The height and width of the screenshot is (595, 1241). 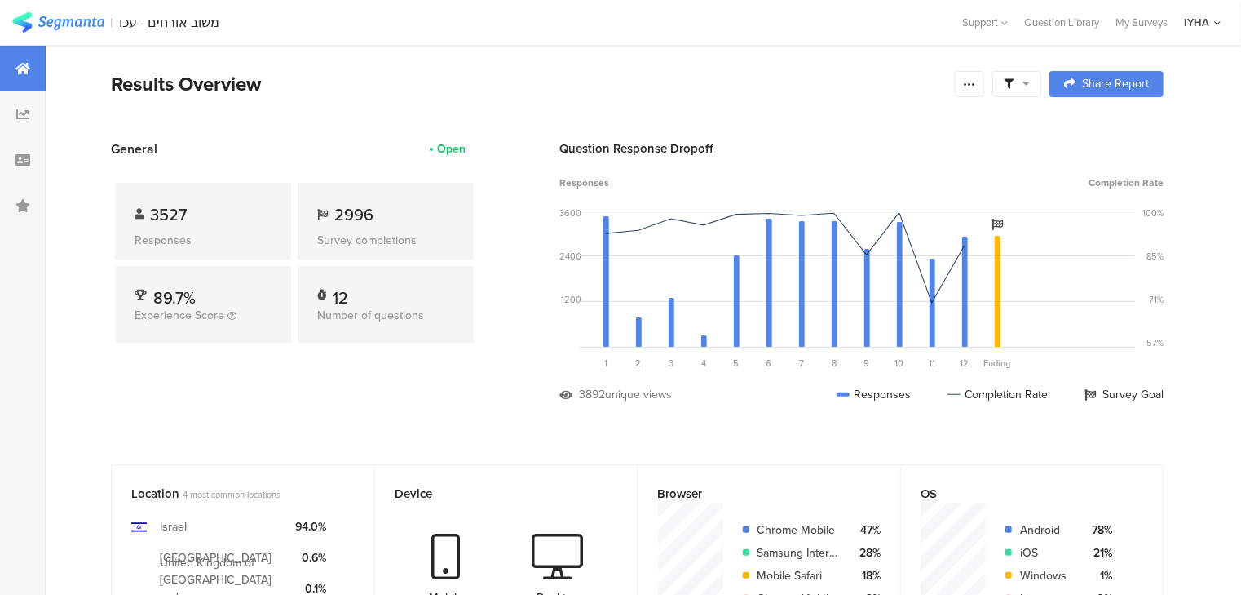 What do you see at coordinates (704, 363) in the screenshot?
I see `span: 4` at bounding box center [704, 363].